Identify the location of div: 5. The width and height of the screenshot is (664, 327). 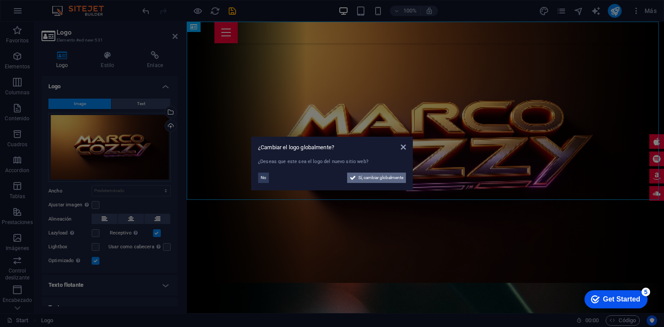
(68, 6).